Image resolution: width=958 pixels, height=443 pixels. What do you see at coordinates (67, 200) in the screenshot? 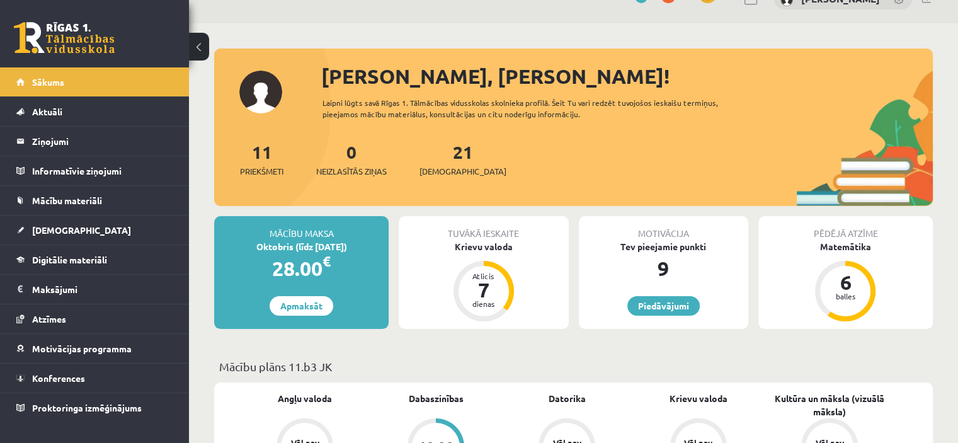
I see `span: Mācību materiāli` at bounding box center [67, 200].